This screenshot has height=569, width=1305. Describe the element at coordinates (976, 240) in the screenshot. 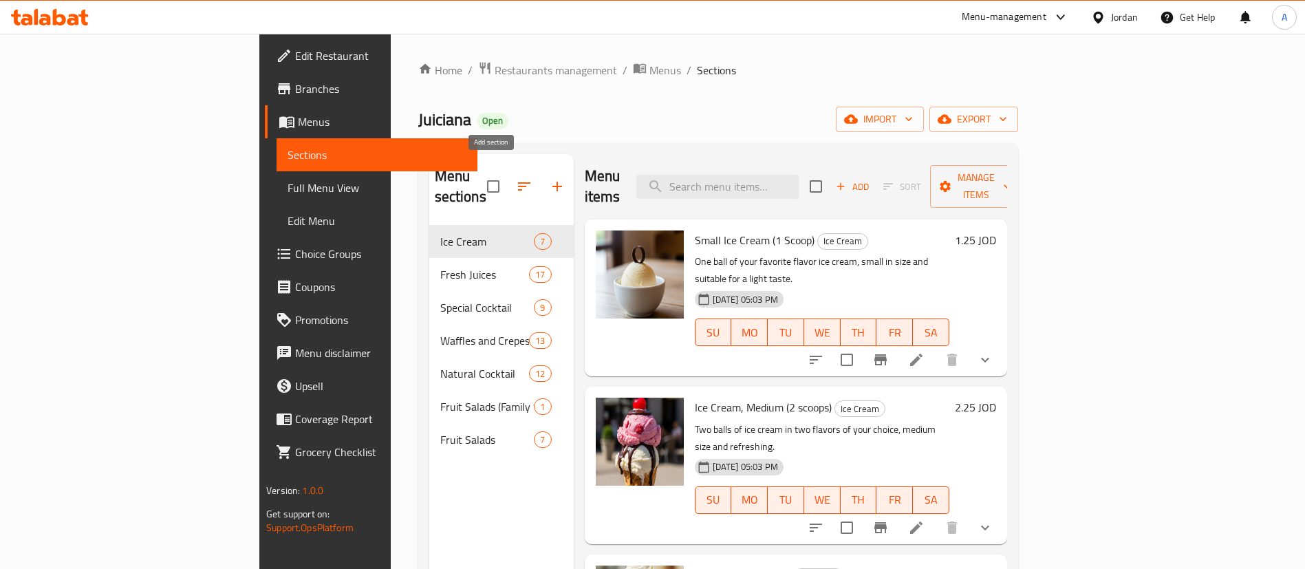

I see `h6: 1.25 JOD` at that location.